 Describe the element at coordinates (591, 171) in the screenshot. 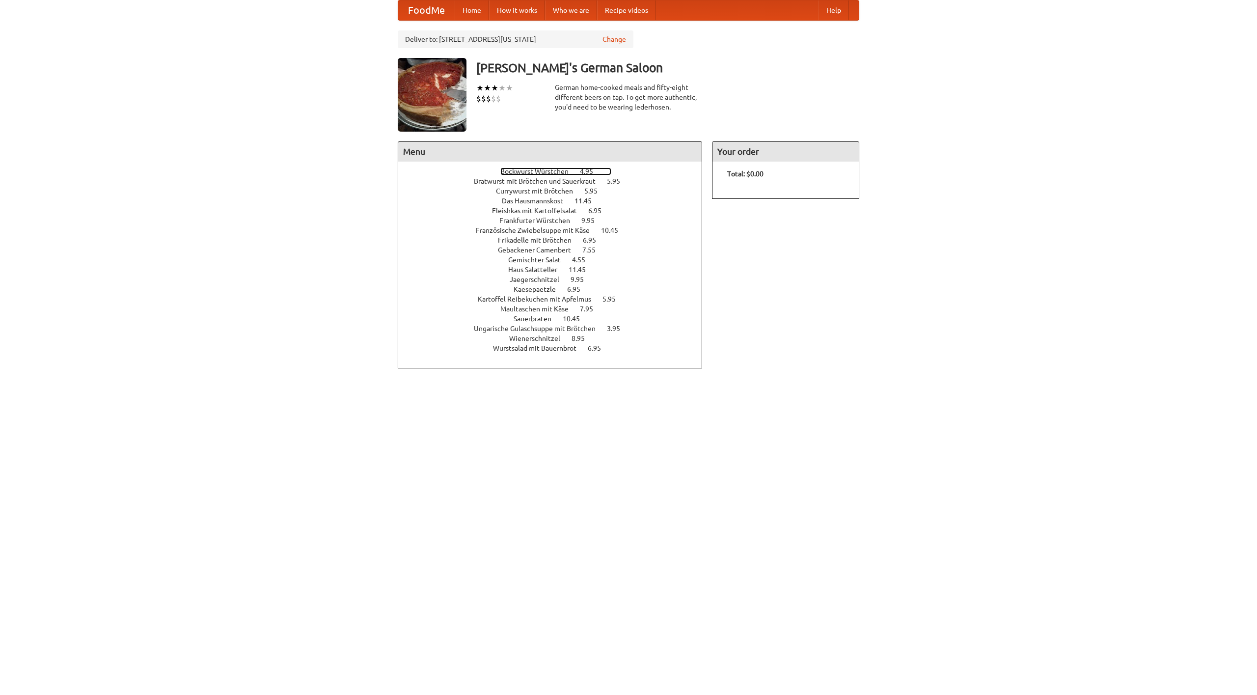

I see `span: 4.95` at that location.